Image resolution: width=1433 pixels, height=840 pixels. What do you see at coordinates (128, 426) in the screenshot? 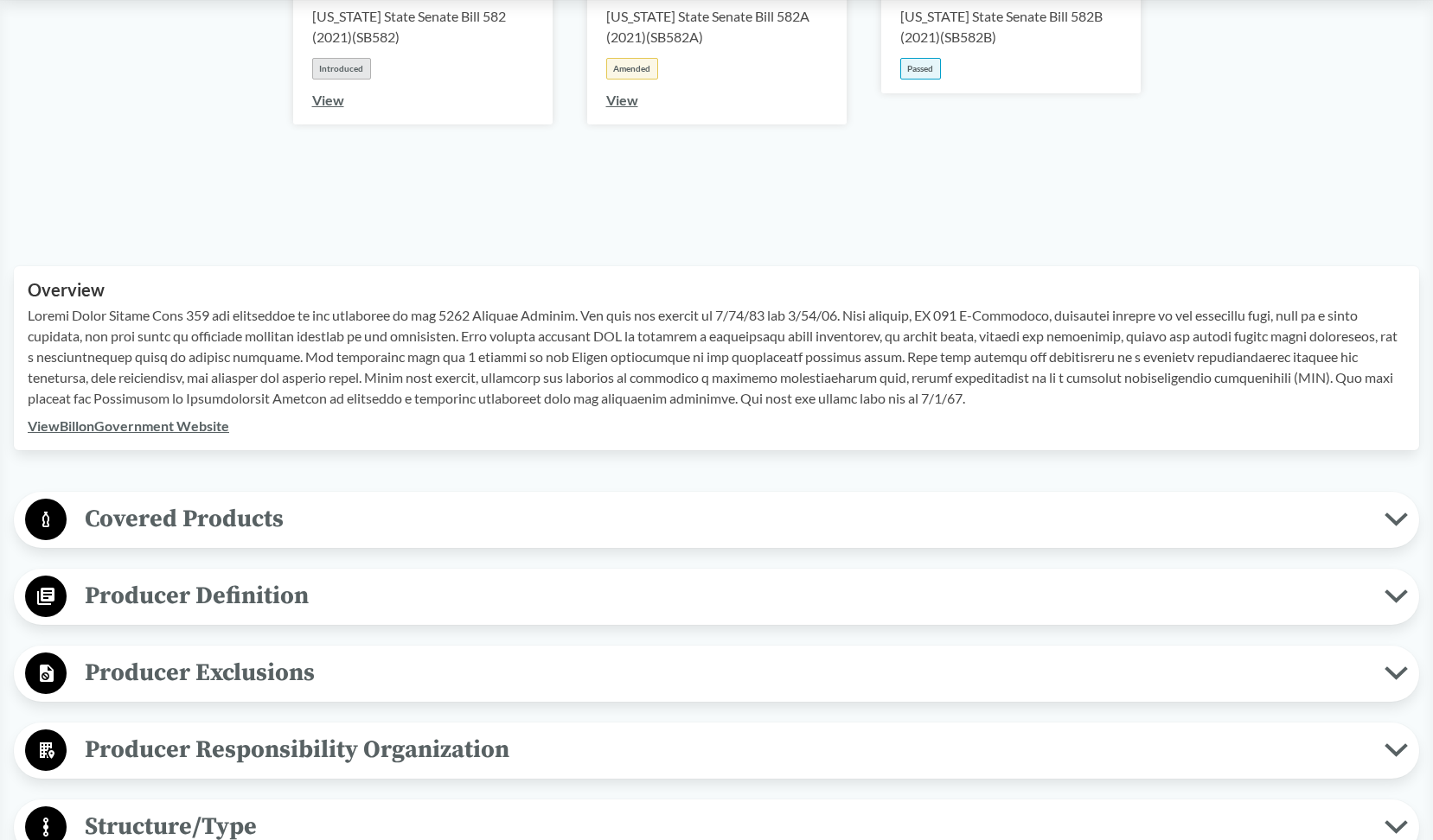
I see `a: ViewBillonGovernment Website` at bounding box center [128, 426].